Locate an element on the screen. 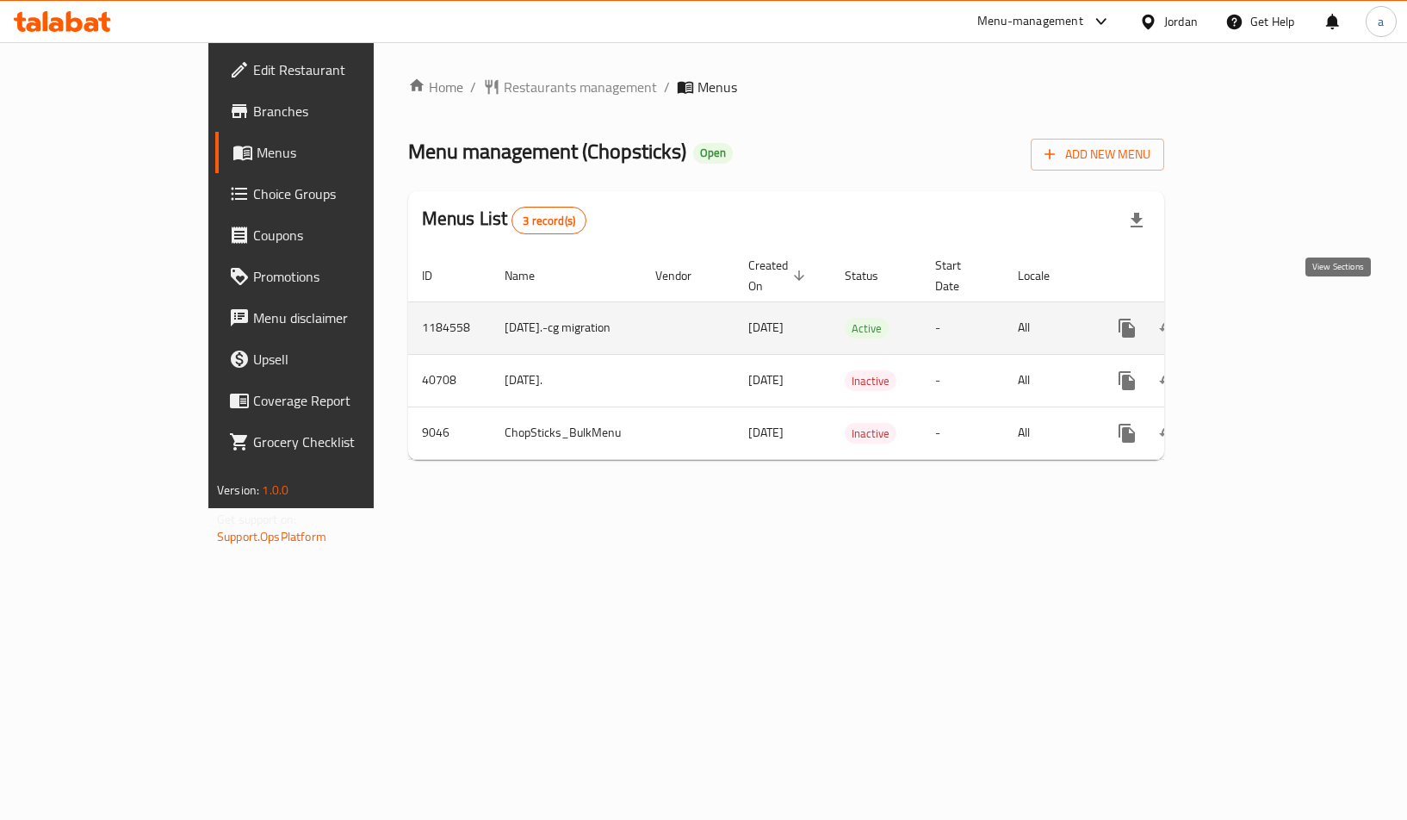 The image size is (1407, 820). button: Add New Menu is located at coordinates (1097, 154).